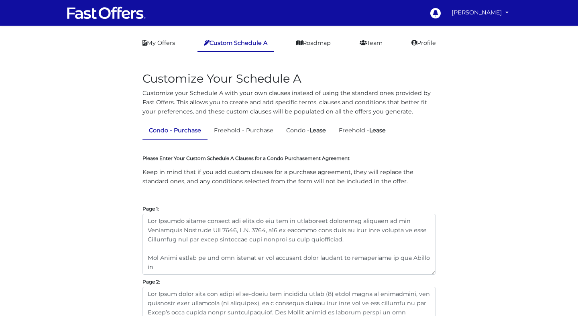 The image size is (578, 316). Describe the element at coordinates (243, 130) in the screenshot. I see `a: Freehold - Purchase` at that location.